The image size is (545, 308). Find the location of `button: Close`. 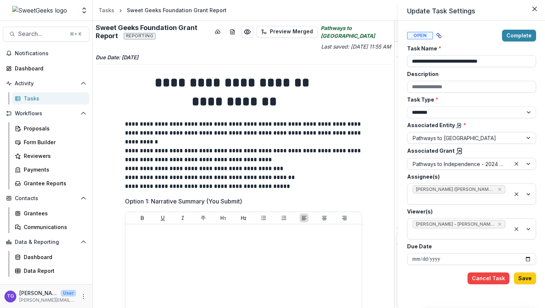

button: Close is located at coordinates (535, 9).